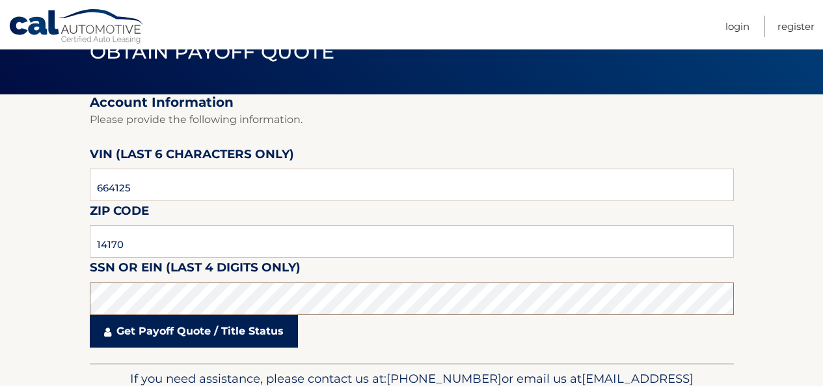 Image resolution: width=823 pixels, height=386 pixels. Describe the element at coordinates (737, 26) in the screenshot. I see `a: Login` at that location.